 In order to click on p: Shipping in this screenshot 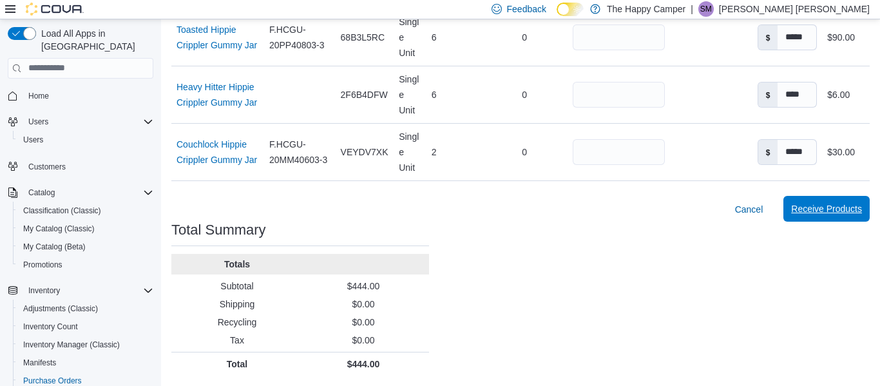, I will do `click(237, 304)`.